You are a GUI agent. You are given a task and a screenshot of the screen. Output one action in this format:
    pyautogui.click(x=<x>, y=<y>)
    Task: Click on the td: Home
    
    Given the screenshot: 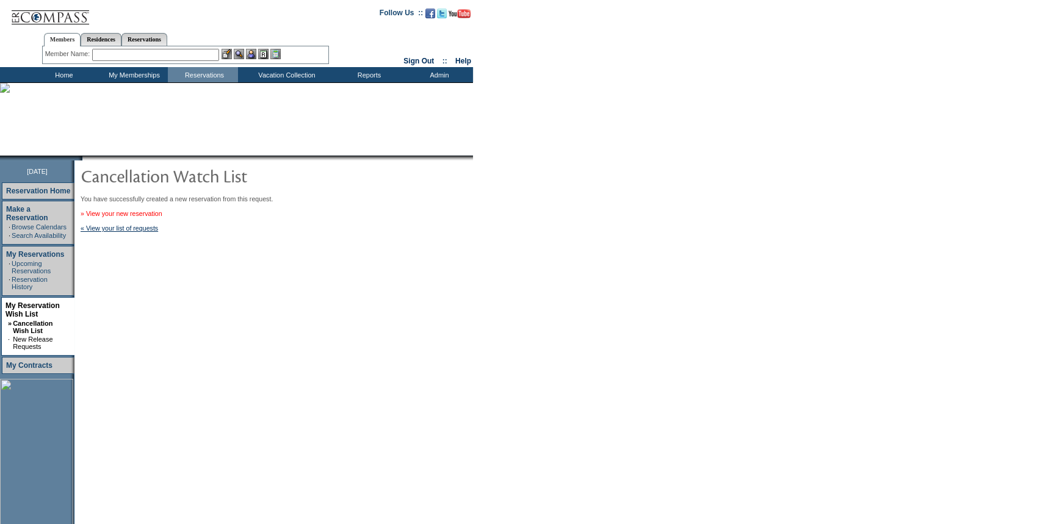 What is the action you would take?
    pyautogui.click(x=62, y=74)
    